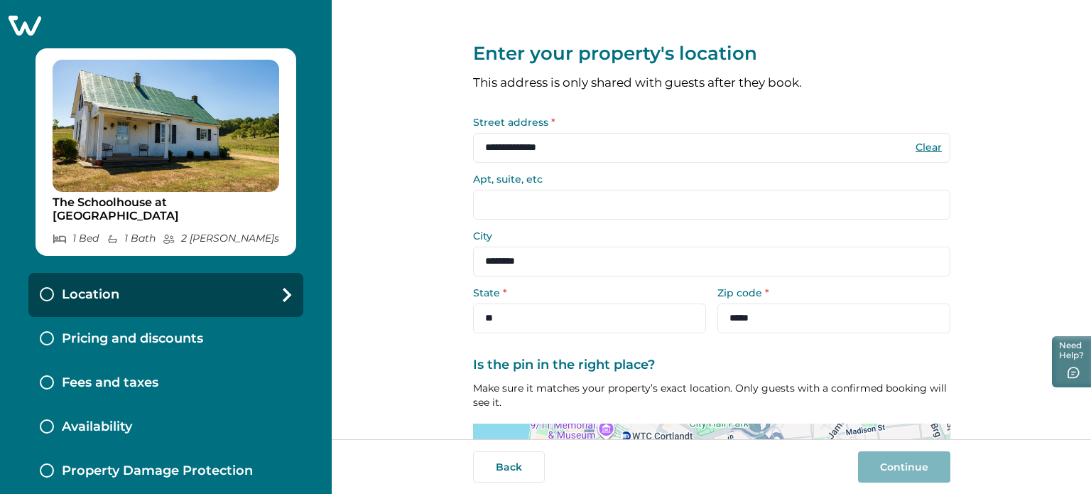  What do you see at coordinates (712, 54) in the screenshot?
I see `p: Enter your property's location` at bounding box center [712, 54].